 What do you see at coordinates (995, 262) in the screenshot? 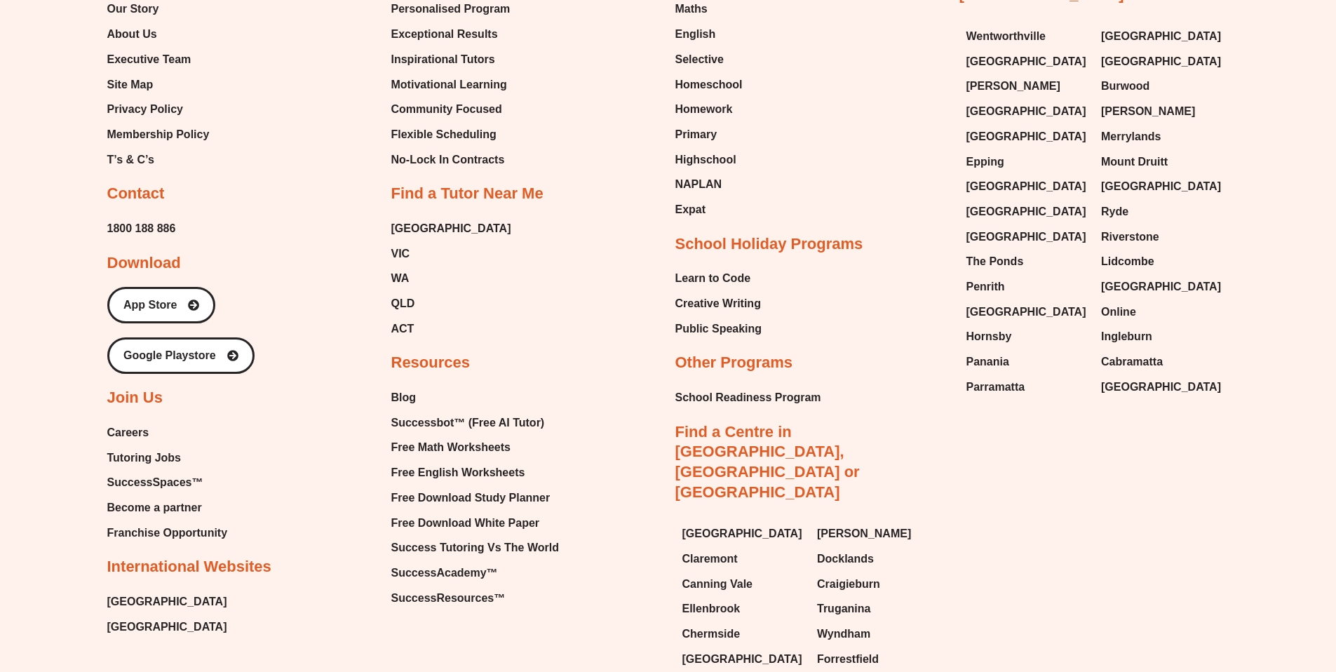
I see `span: The Ponds` at bounding box center [995, 262].